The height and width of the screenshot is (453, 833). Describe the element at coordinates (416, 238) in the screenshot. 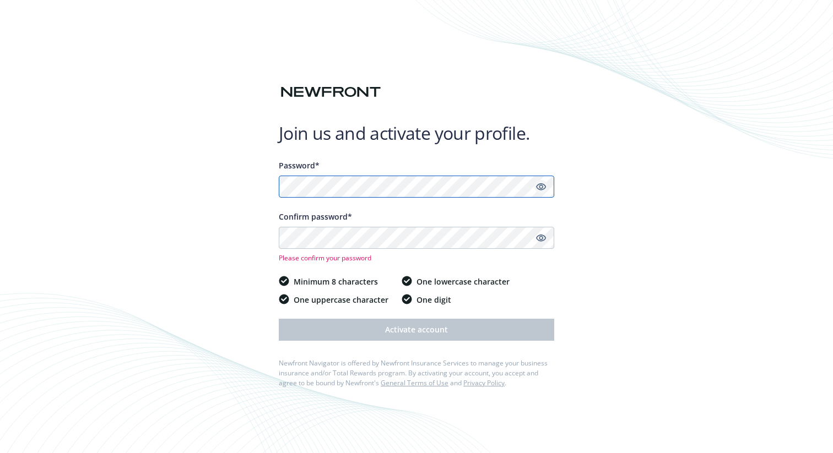

I see `input: Confirm your unique password...` at that location.